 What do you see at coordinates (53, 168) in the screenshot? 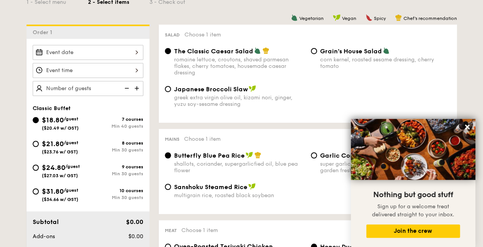
I see `span: $24.80` at bounding box center [53, 168].